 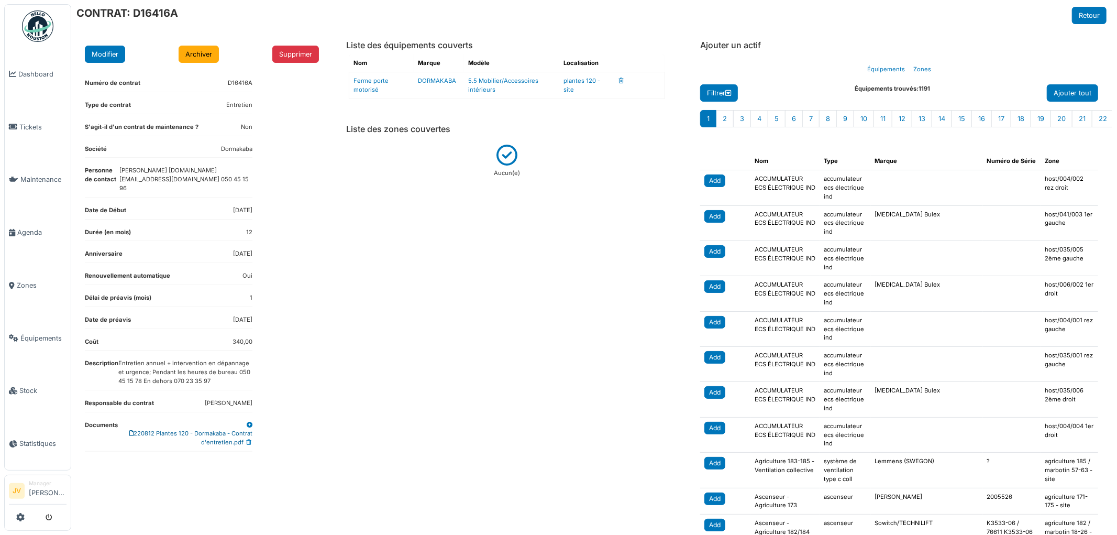 What do you see at coordinates (118, 300) in the screenshot?
I see `dt: Délai de préavis (mois)` at bounding box center [118, 300].